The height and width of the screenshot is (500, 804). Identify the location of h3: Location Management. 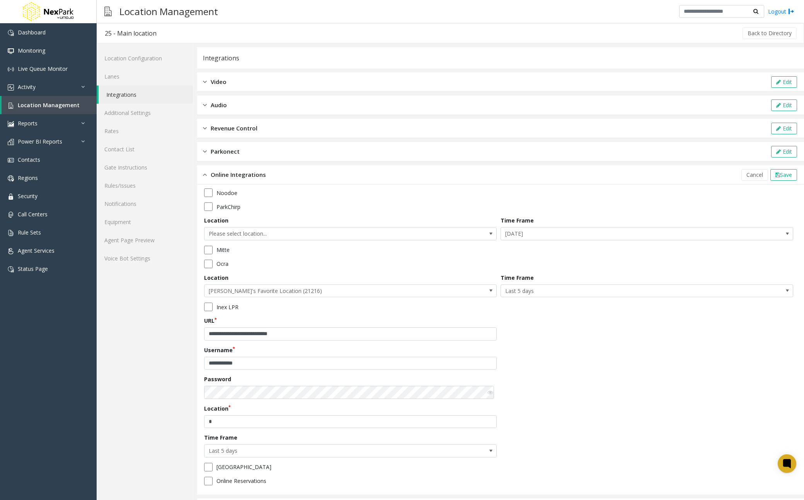
(169, 11).